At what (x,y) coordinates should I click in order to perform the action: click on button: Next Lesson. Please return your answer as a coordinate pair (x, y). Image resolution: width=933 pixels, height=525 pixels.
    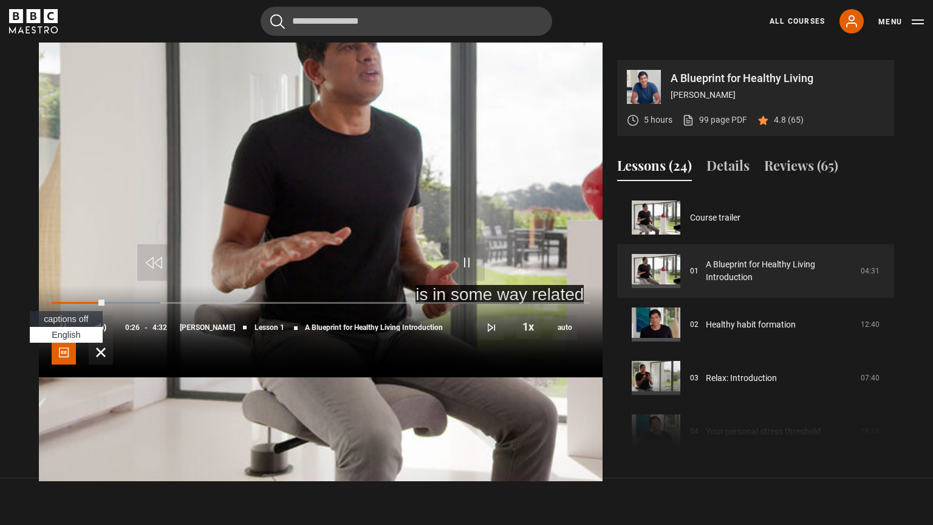
    Looking at the image, I should click on (492, 327).